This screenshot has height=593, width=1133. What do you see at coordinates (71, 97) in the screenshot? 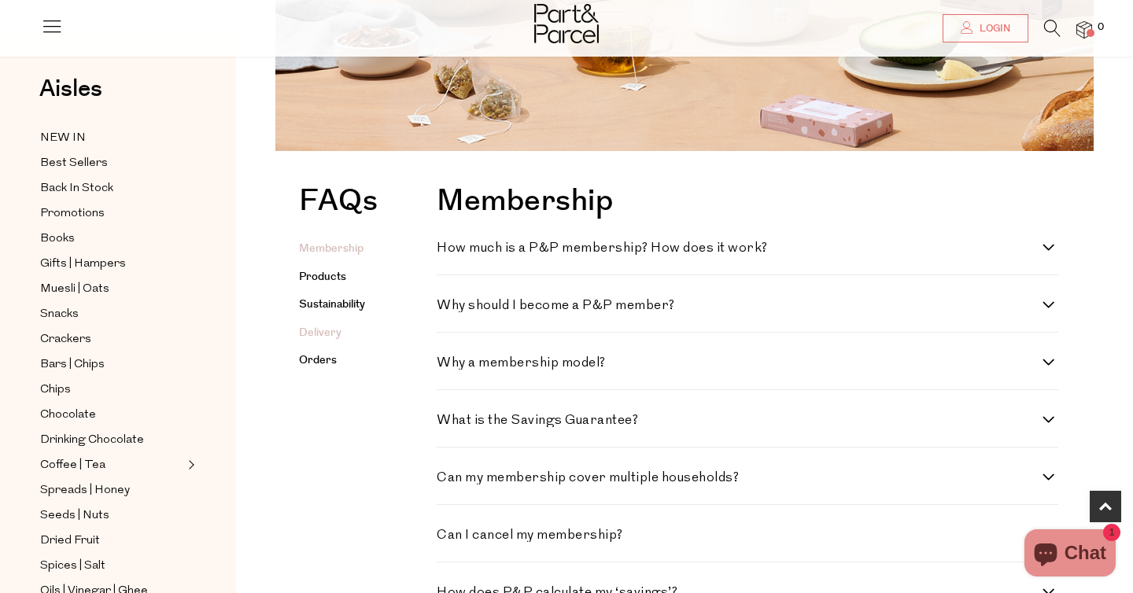
I see `a: Aisles` at bounding box center [71, 97].